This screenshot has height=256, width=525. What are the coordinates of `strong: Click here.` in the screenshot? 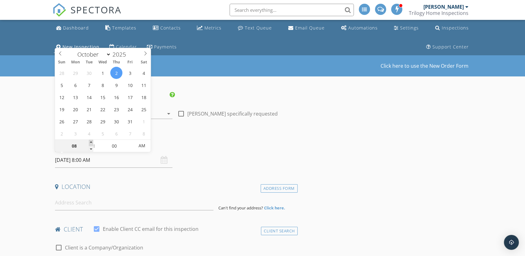 It's located at (274, 208).